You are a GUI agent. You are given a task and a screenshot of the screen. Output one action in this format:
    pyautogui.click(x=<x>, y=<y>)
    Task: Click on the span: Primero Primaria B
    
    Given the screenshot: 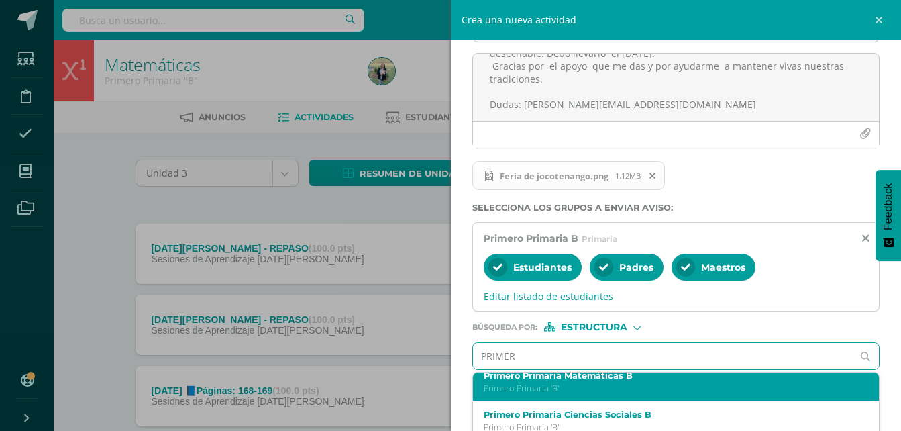 What is the action you would take?
    pyautogui.click(x=531, y=238)
    